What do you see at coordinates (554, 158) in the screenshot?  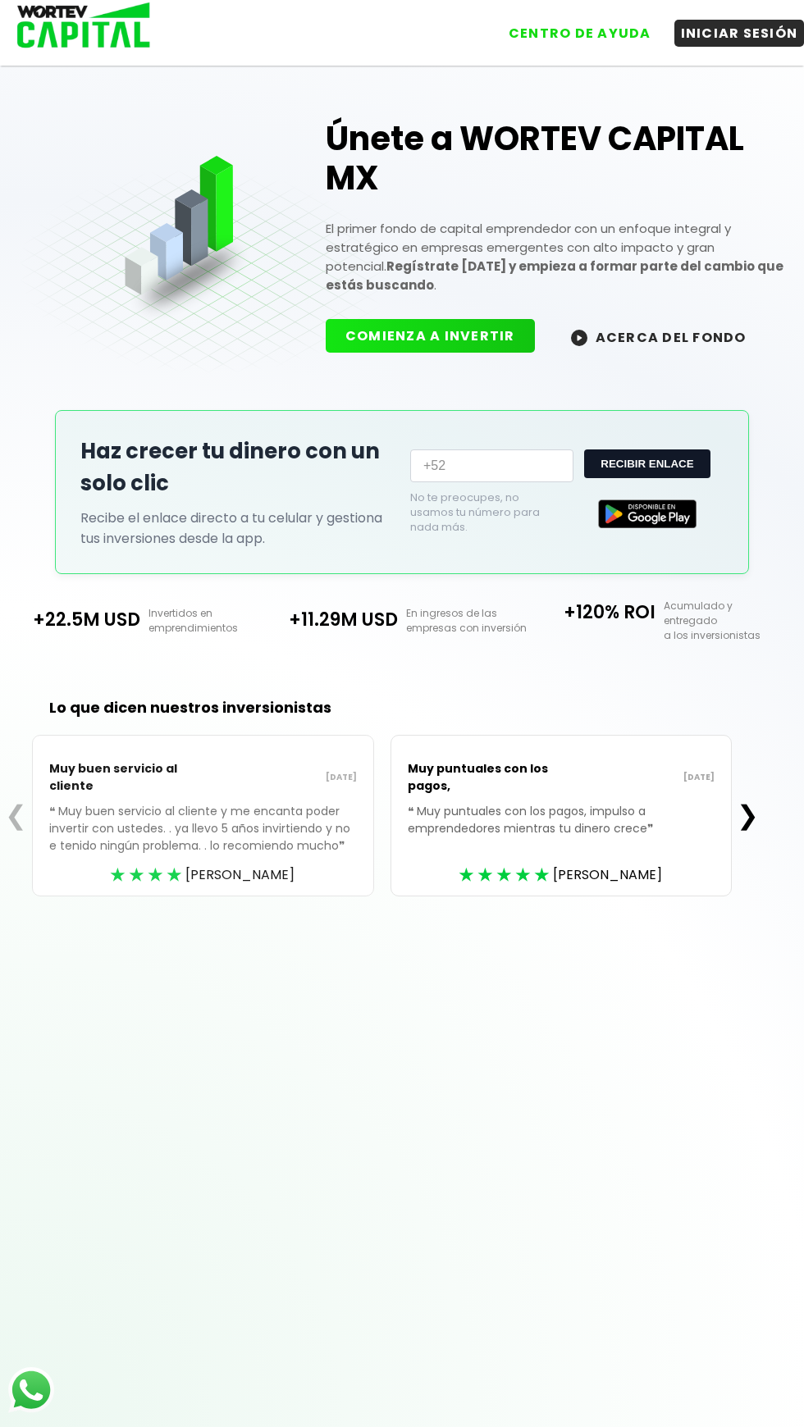 I see `h1: Únete a WORTEV CAPITAL MX` at bounding box center [554, 158].